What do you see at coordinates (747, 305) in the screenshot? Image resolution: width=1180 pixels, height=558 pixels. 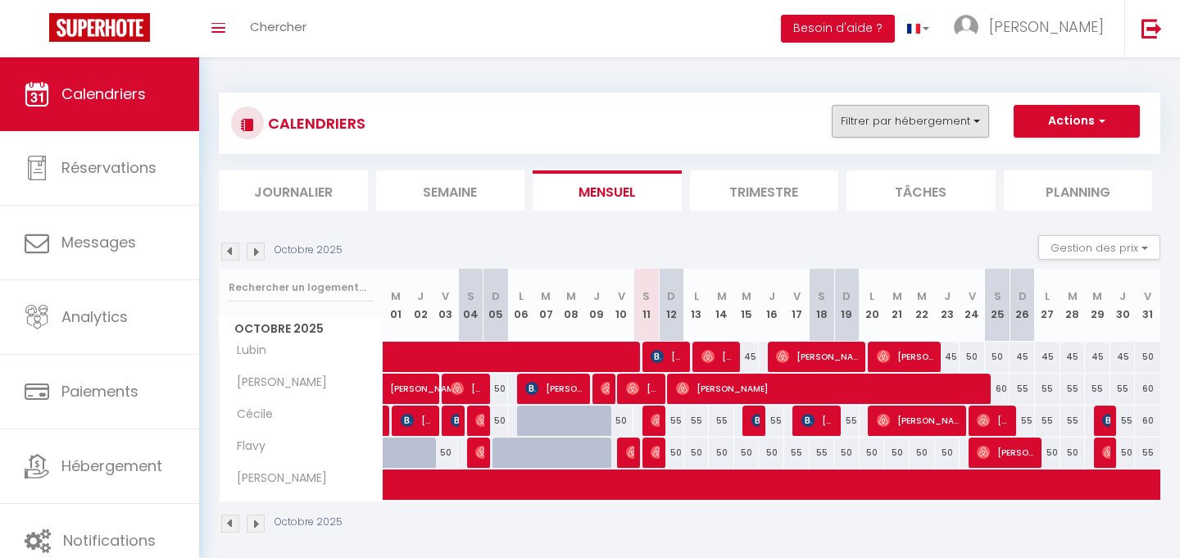 I see `th: 15` at bounding box center [747, 305].